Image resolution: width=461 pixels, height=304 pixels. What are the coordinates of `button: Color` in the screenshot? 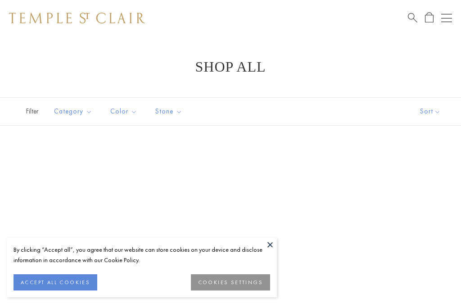 It's located at (124, 111).